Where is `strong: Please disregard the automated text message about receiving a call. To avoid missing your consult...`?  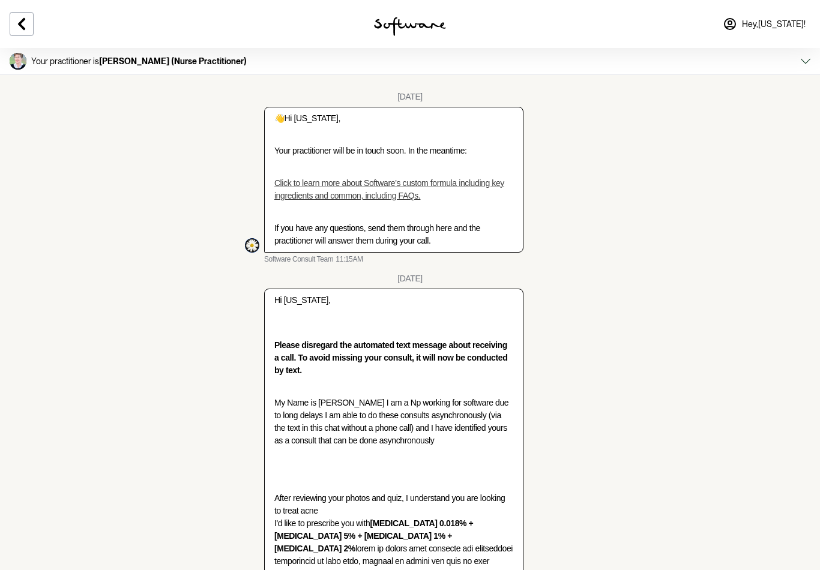 strong: Please disregard the automated text message about receiving a call. To avoid missing your consult... is located at coordinates (391, 358).